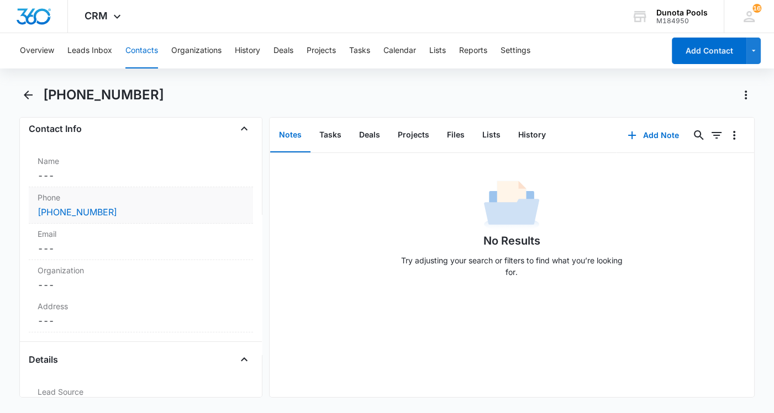 This screenshot has width=774, height=413. Describe the element at coordinates (28, 95) in the screenshot. I see `button: Back` at that location.